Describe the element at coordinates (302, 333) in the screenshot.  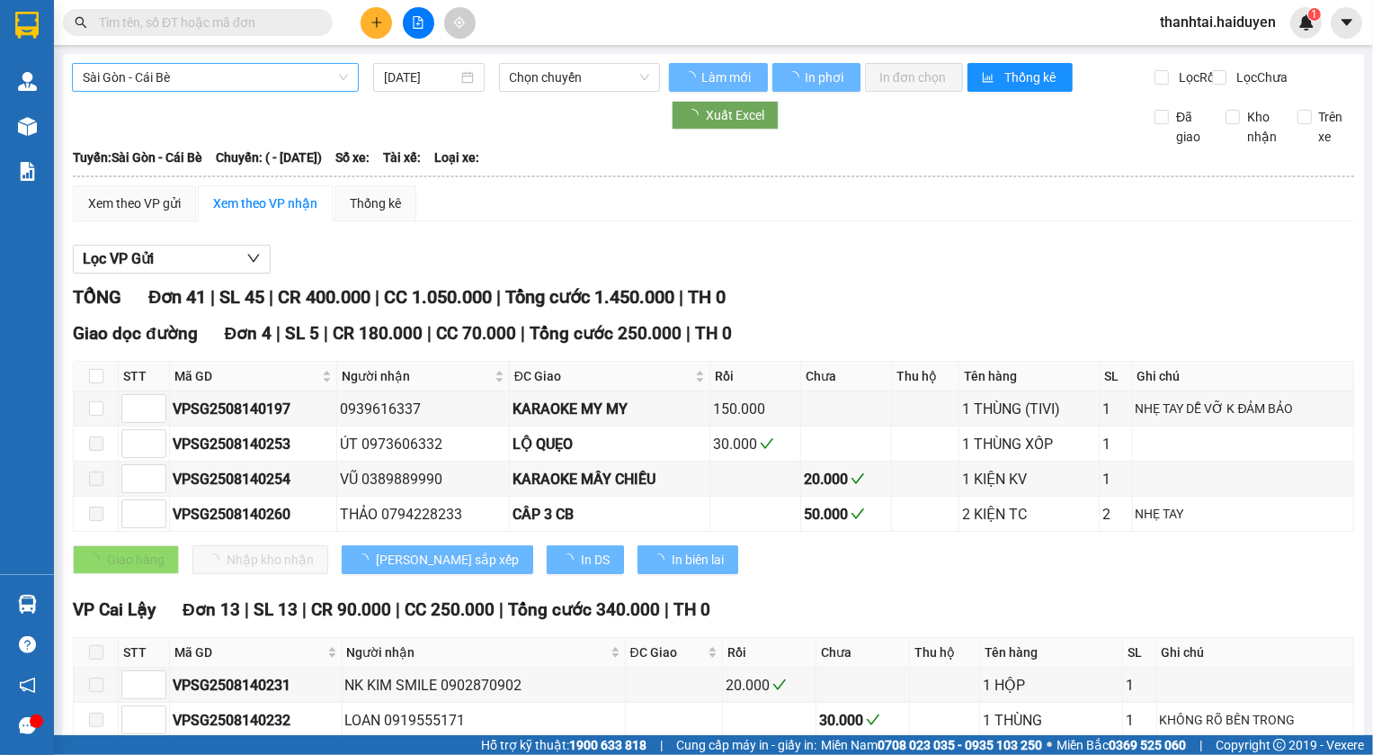
I see `span: SL 5` at that location.